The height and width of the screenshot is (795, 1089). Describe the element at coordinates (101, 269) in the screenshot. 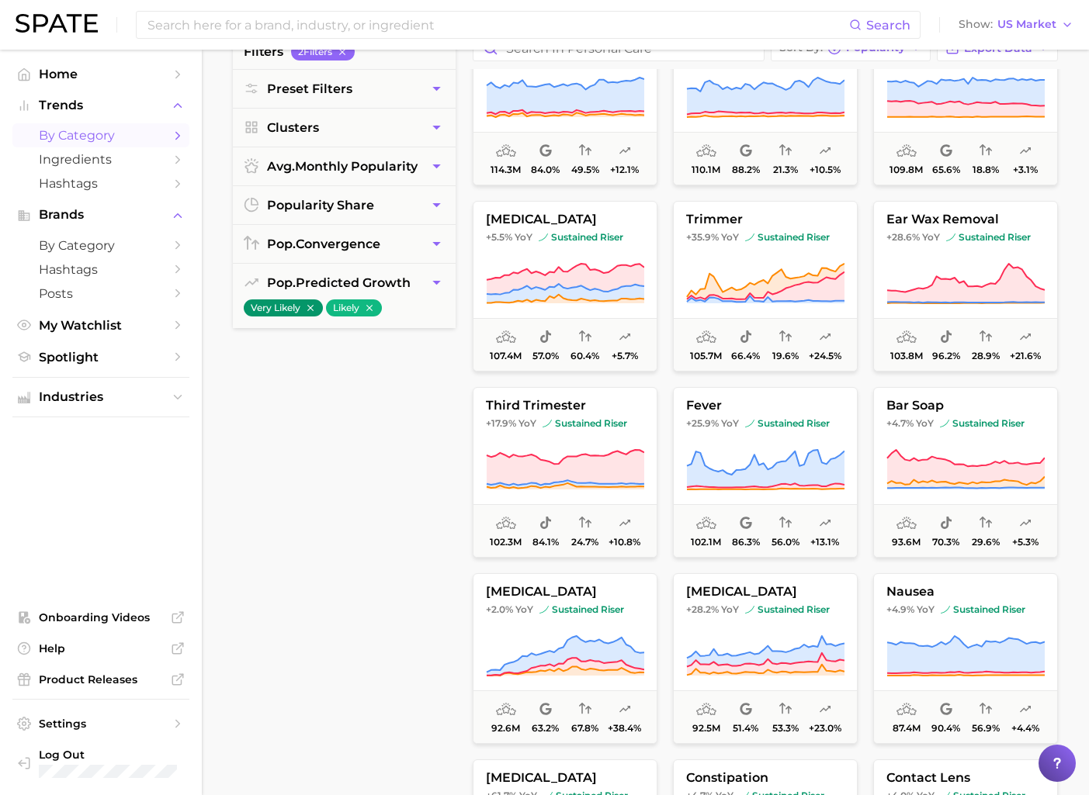

I see `span: Hashtags` at that location.